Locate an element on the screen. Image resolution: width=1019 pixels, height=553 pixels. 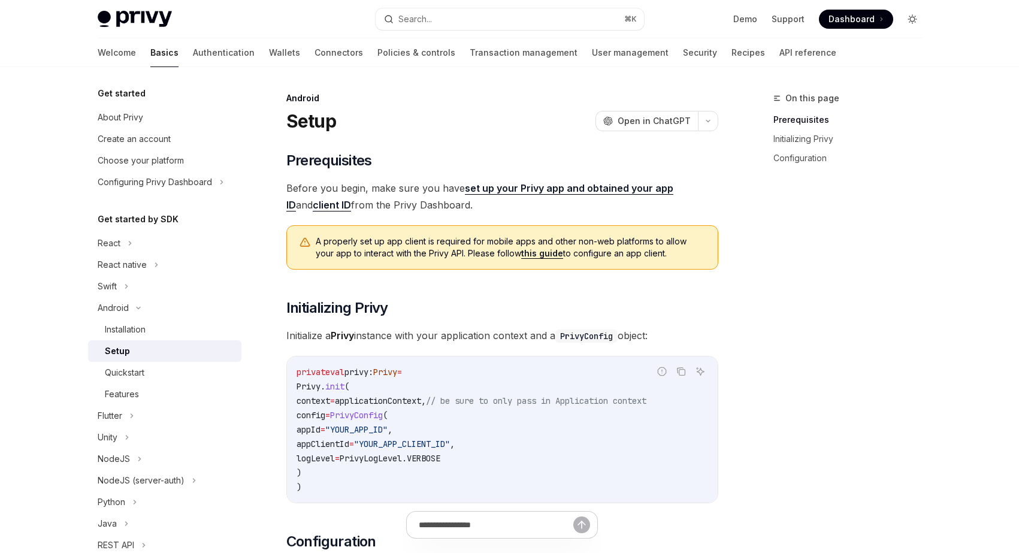
span: Privy is located at coordinates (385, 372).